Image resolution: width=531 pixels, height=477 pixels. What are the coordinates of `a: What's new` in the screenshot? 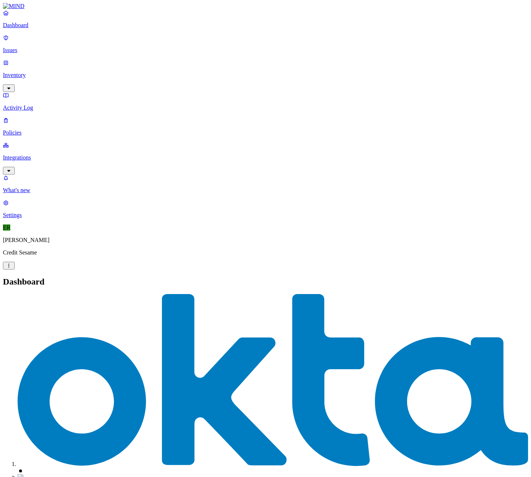 It's located at (265, 184).